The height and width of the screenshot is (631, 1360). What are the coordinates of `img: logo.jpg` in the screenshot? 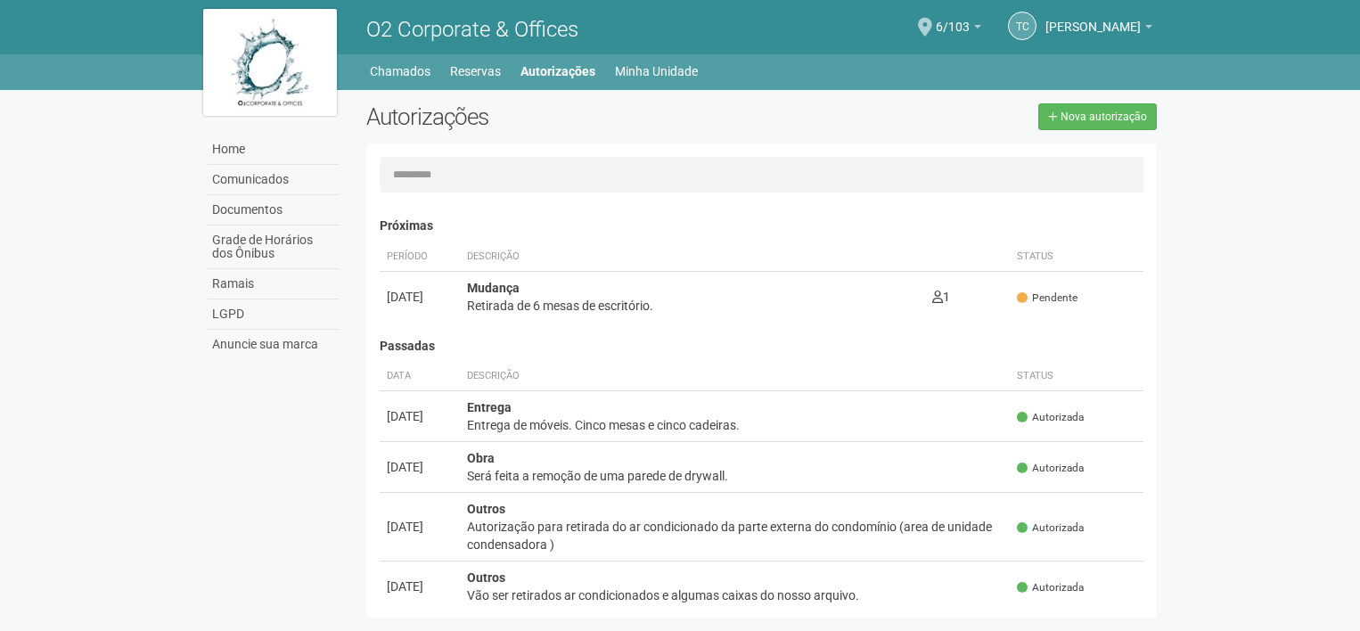 It's located at (270, 62).